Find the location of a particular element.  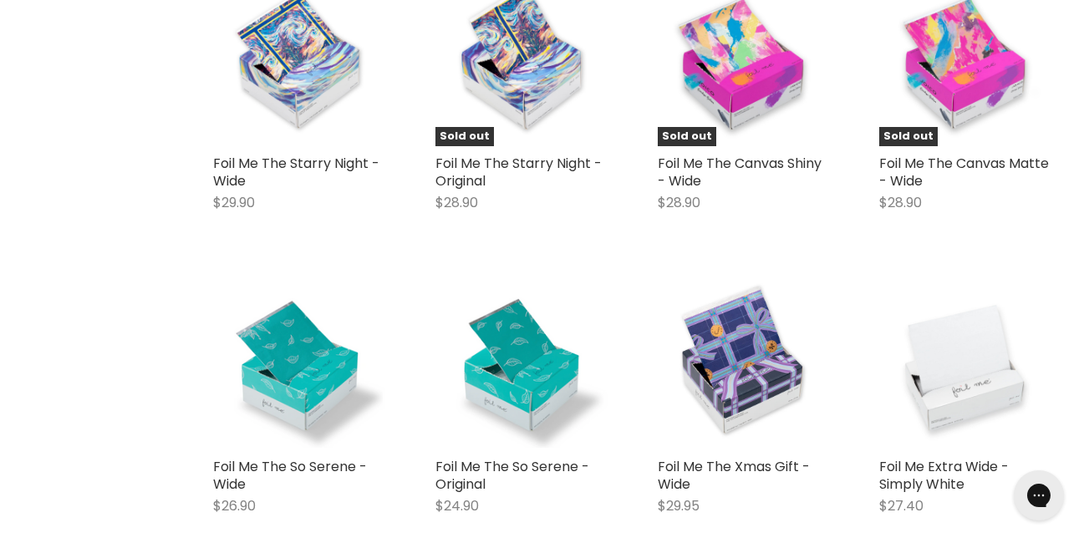

span: $27.40 is located at coordinates (901, 505).